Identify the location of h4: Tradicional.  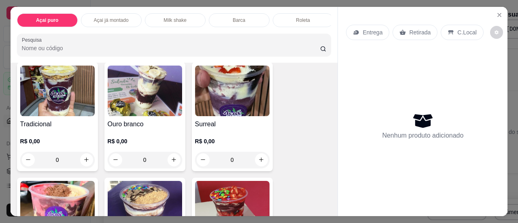
(58, 124).